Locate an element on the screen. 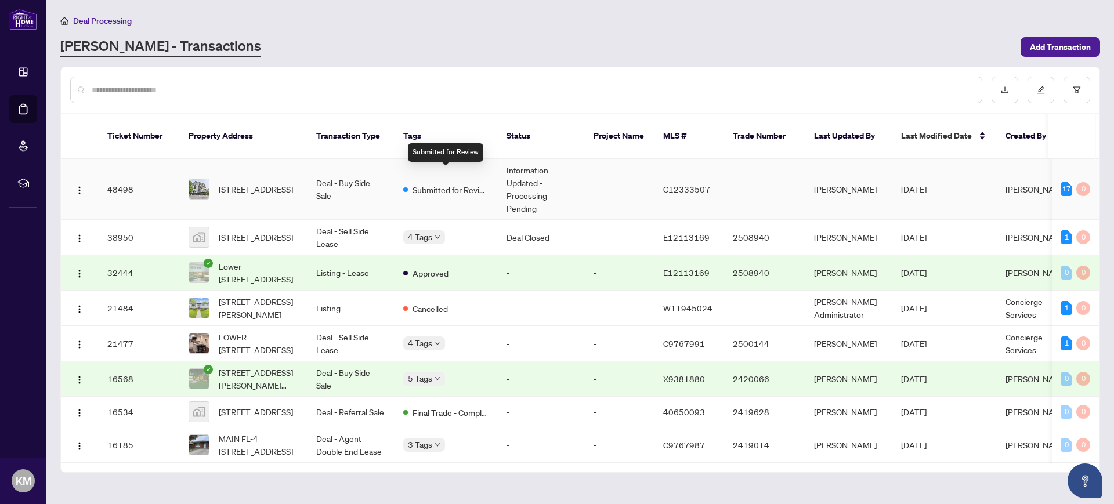  span: check-circle is located at coordinates (208, 370).